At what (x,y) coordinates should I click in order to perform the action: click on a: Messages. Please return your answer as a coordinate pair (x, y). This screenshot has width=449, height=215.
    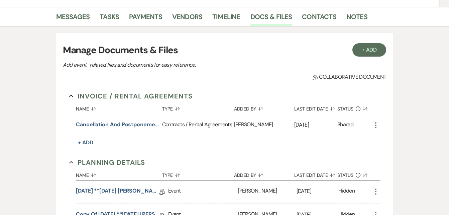
    Looking at the image, I should click on (73, 19).